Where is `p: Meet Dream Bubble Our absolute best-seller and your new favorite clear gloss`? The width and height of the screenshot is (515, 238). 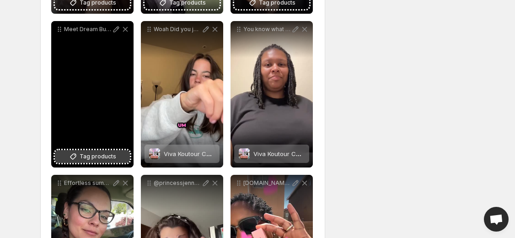
p: Meet Dream Bubble Our absolute best-seller and your new favorite clear gloss is located at coordinates (88, 29).